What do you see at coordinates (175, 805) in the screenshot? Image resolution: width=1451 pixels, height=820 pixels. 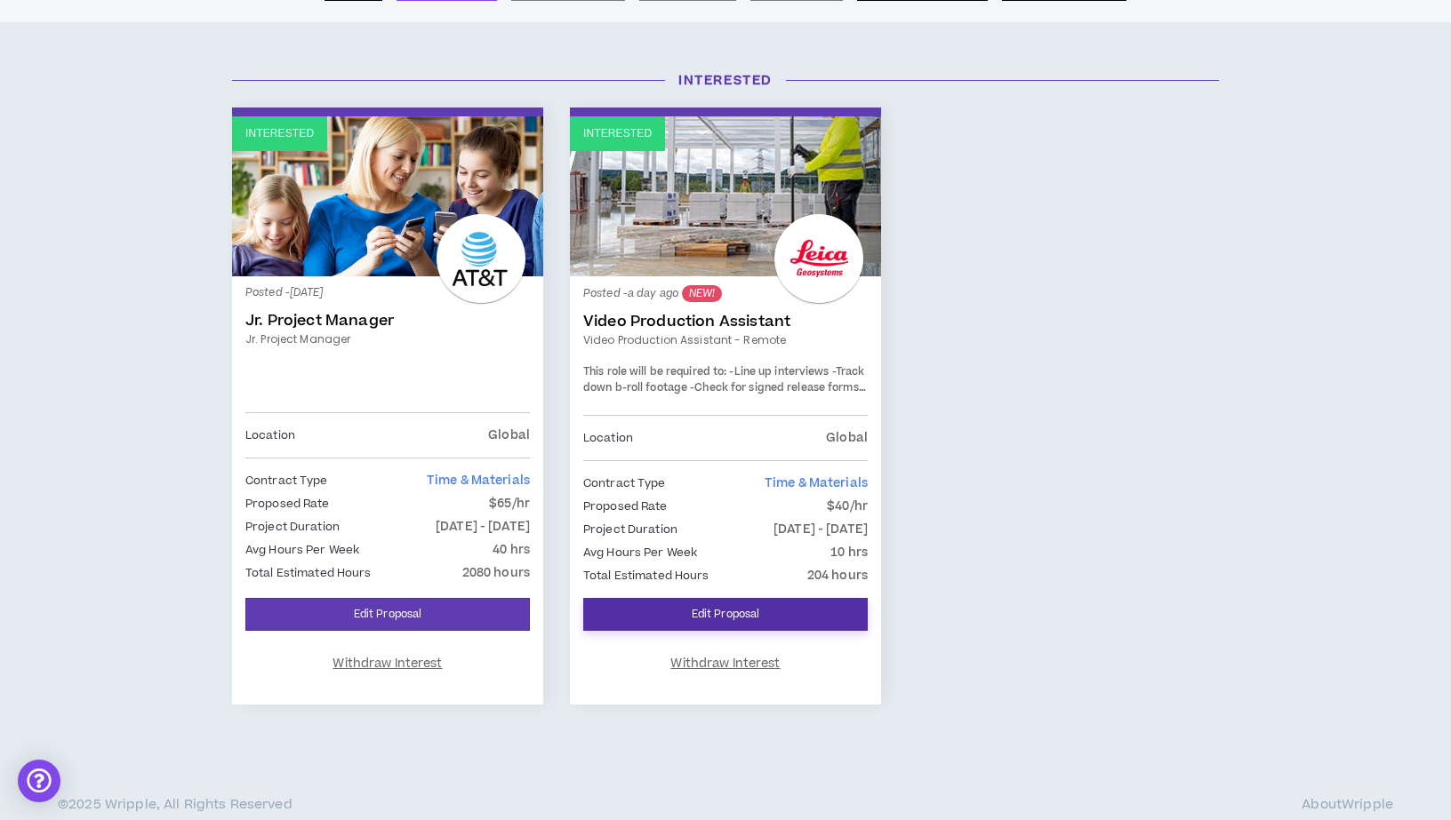 I see `p: © 2025 Wripple , All Rights Reserved` at bounding box center [175, 805].